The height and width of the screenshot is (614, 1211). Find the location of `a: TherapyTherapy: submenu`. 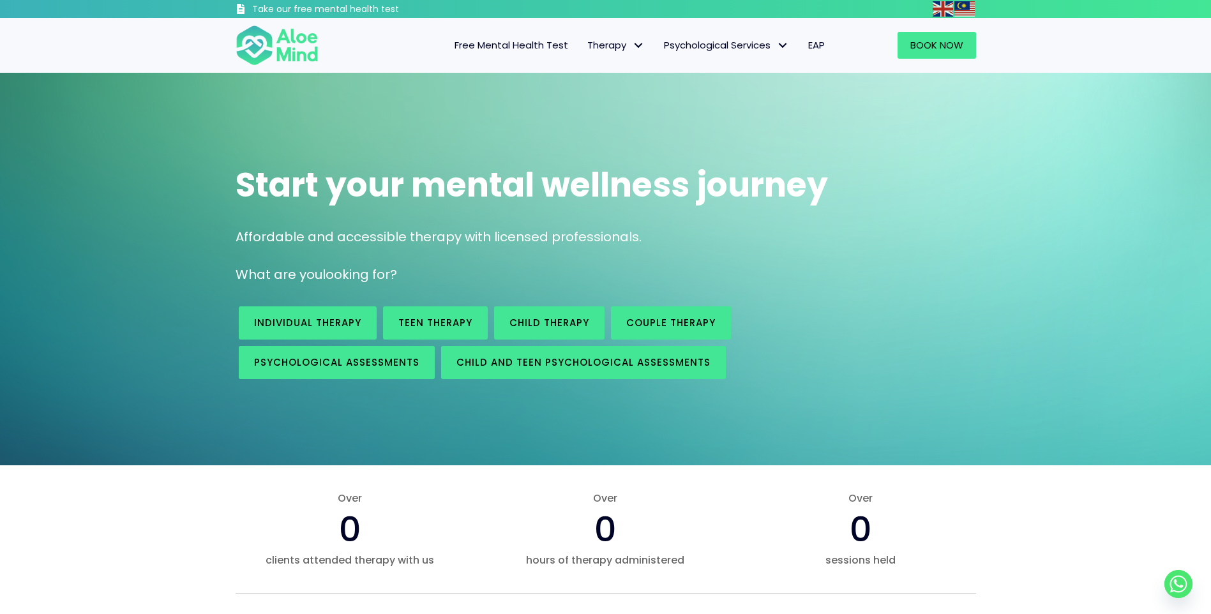

a: TherapyTherapy: submenu is located at coordinates (616, 45).